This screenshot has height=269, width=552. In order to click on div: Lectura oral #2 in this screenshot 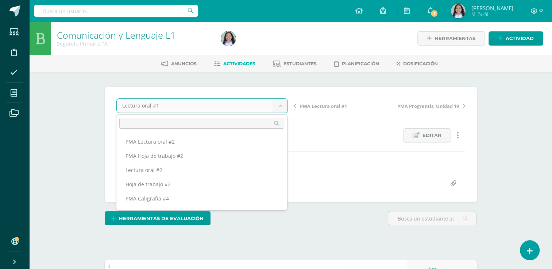, I will do `click(202, 170)`.